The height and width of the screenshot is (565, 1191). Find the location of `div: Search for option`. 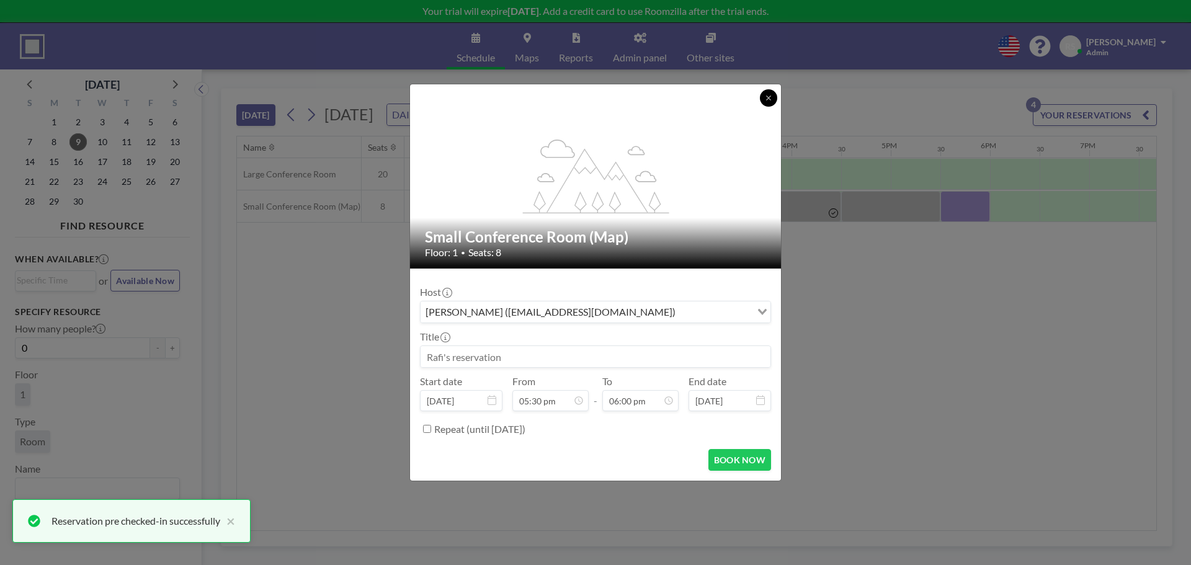

div: Search for option is located at coordinates (596, 312).